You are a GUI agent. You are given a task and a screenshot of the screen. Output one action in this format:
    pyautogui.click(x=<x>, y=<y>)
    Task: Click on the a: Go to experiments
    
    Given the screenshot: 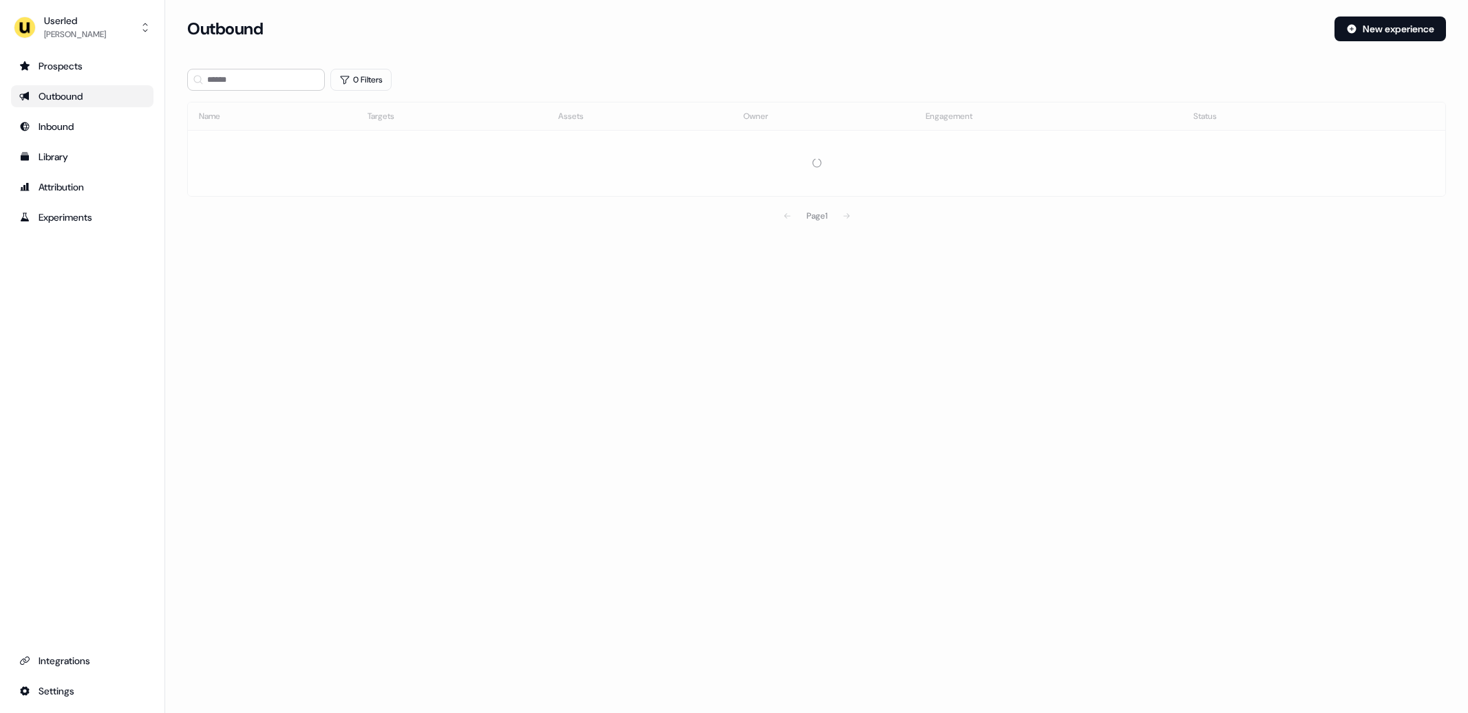 What is the action you would take?
    pyautogui.click(x=82, y=217)
    